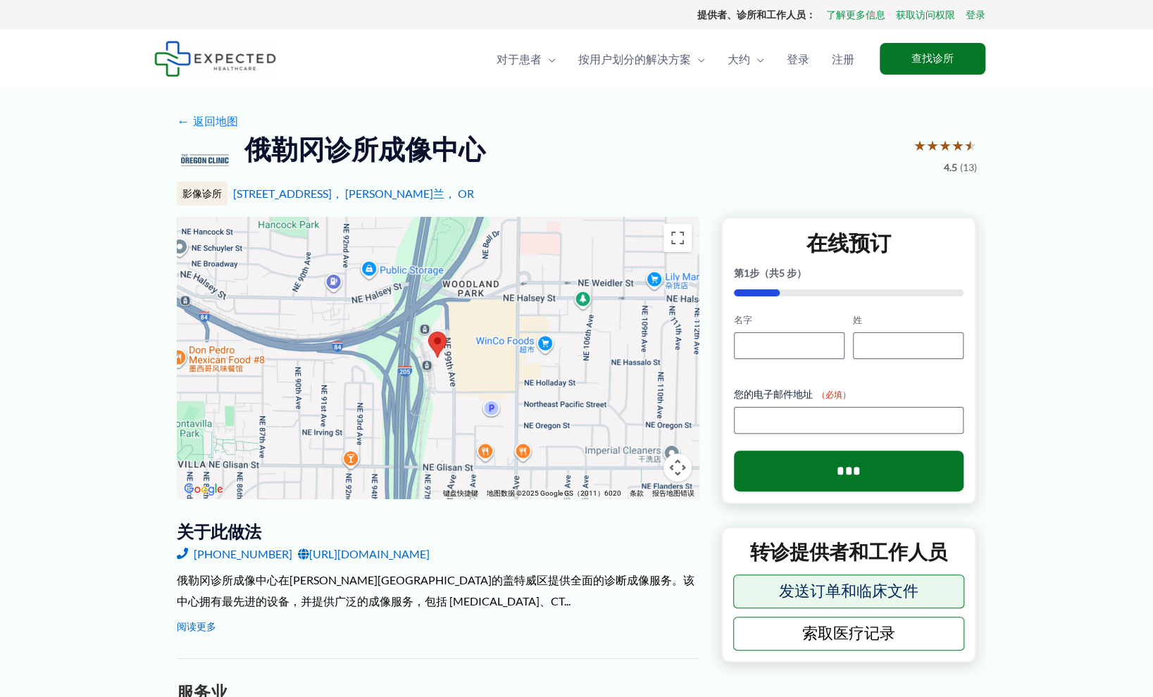 The image size is (1153, 697). I want to click on font: 第 步（共 ）, so click(770, 273).